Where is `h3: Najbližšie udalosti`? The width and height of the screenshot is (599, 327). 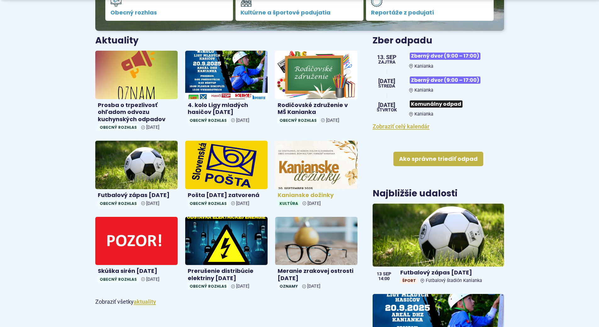
h3: Najbližšie udalosti is located at coordinates (415, 194).